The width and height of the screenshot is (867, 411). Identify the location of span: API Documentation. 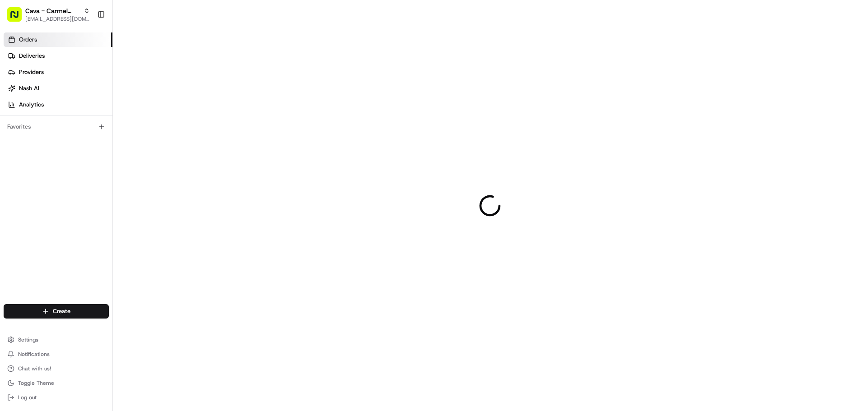
(115, 206).